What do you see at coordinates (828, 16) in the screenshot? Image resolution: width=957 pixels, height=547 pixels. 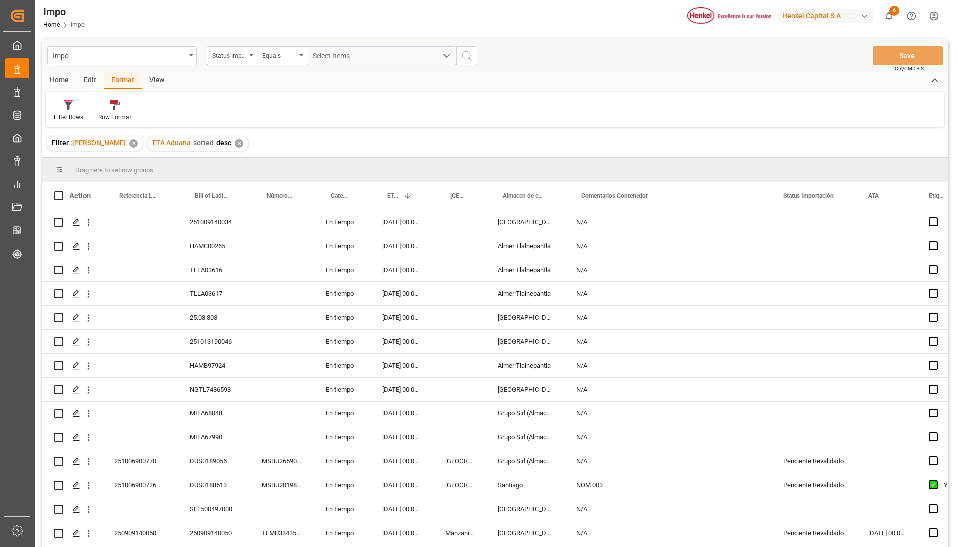 I see `button: Henkel Capital S.A` at bounding box center [828, 16].